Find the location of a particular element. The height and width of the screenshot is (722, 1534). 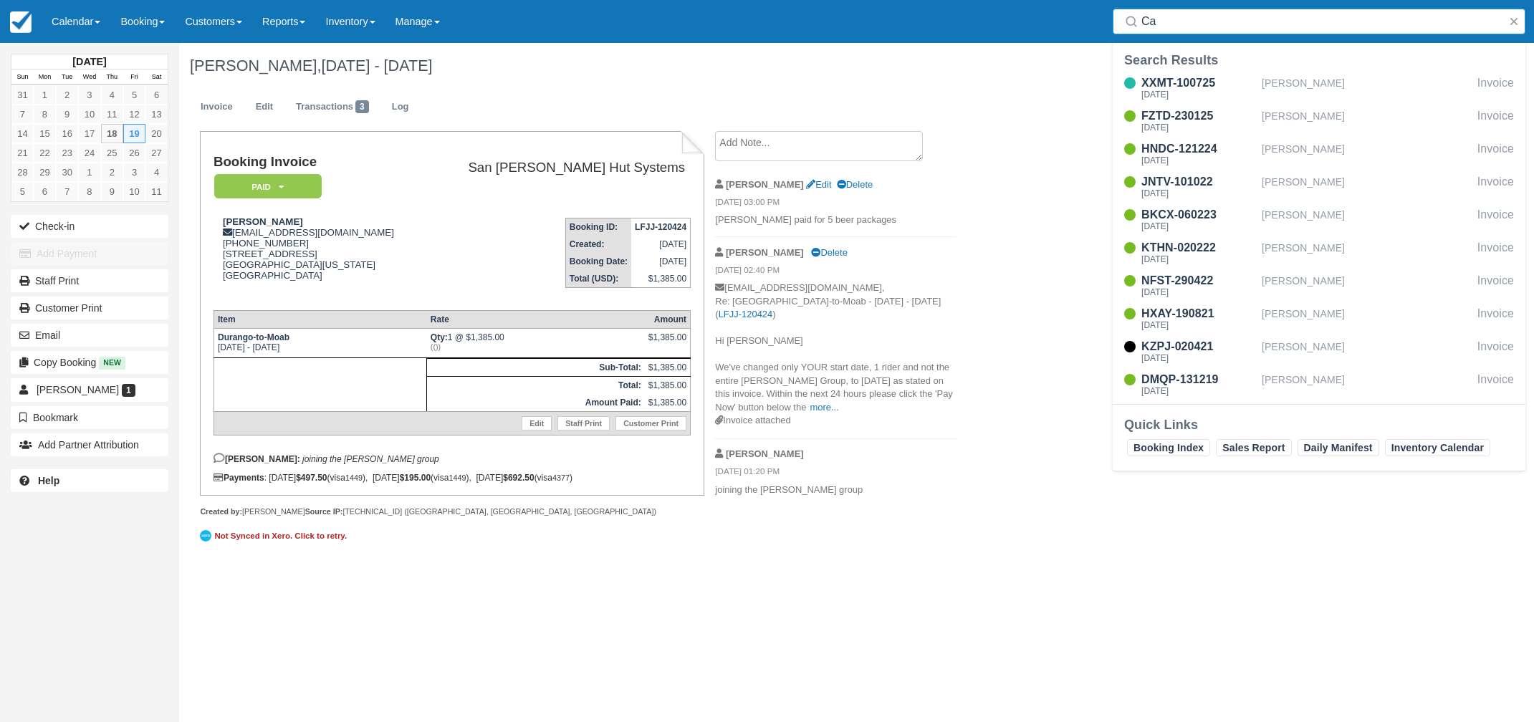

th: Item is located at coordinates (319, 319).